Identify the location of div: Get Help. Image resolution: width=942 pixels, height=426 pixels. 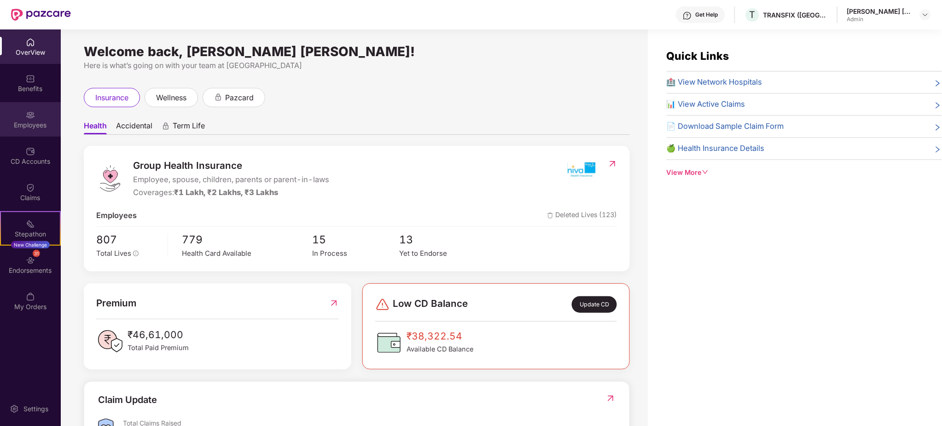
(707, 15).